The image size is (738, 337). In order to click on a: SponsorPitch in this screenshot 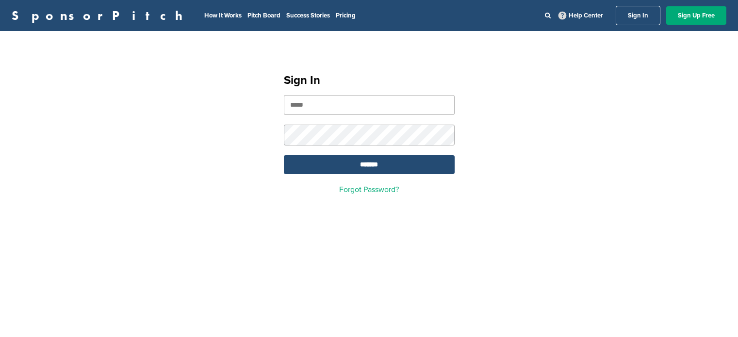, I will do `click(100, 16)`.